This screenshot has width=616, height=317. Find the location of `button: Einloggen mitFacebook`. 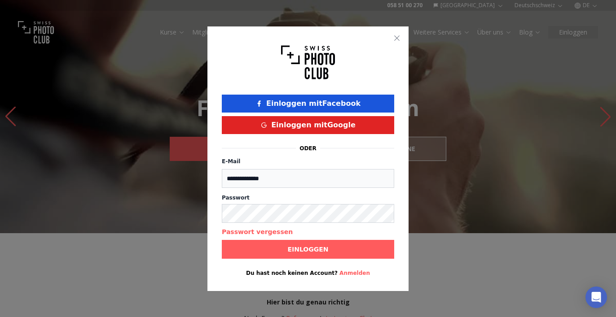

button: Einloggen mitFacebook is located at coordinates (308, 104).